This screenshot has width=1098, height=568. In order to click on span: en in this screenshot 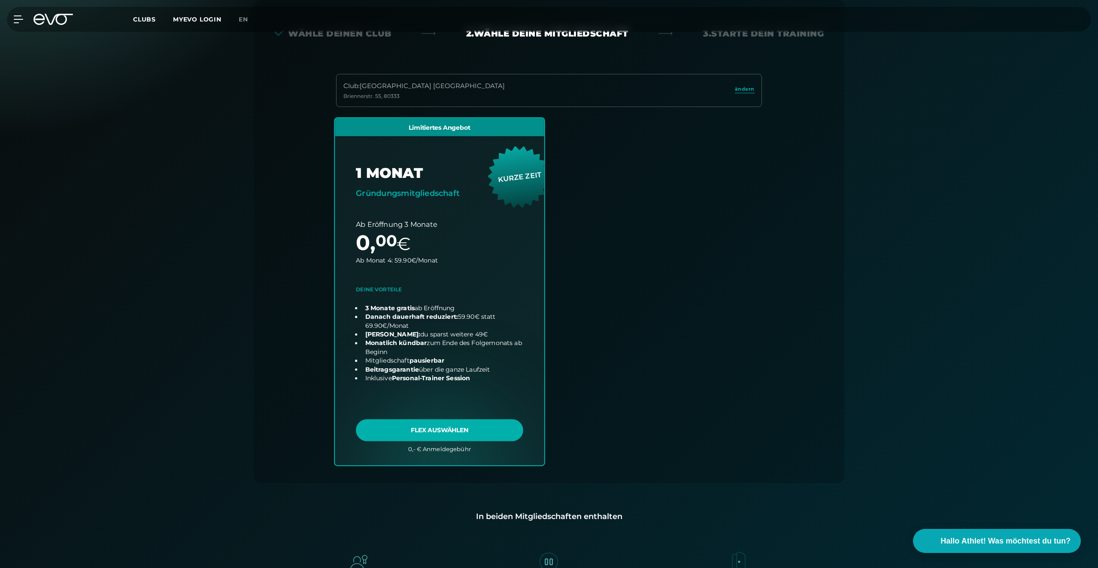, I will do `click(243, 19)`.